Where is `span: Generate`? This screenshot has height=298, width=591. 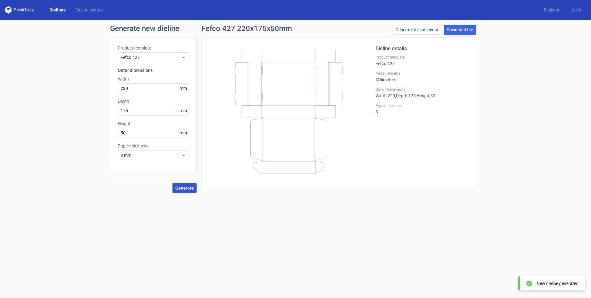
span: Generate is located at coordinates (185, 188).